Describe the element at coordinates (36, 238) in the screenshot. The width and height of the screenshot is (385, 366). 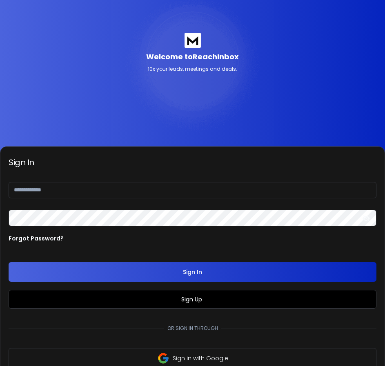
I see `p: Forgot Password?` at that location.